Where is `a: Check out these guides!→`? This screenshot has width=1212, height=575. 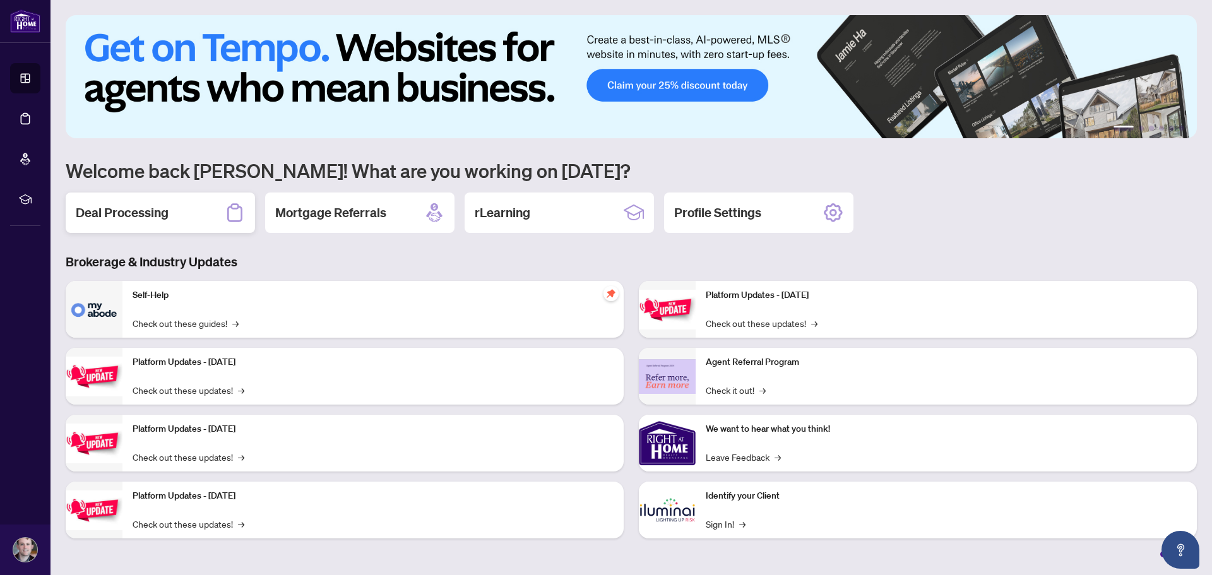
a: Check out these guides!→ is located at coordinates (186, 323).